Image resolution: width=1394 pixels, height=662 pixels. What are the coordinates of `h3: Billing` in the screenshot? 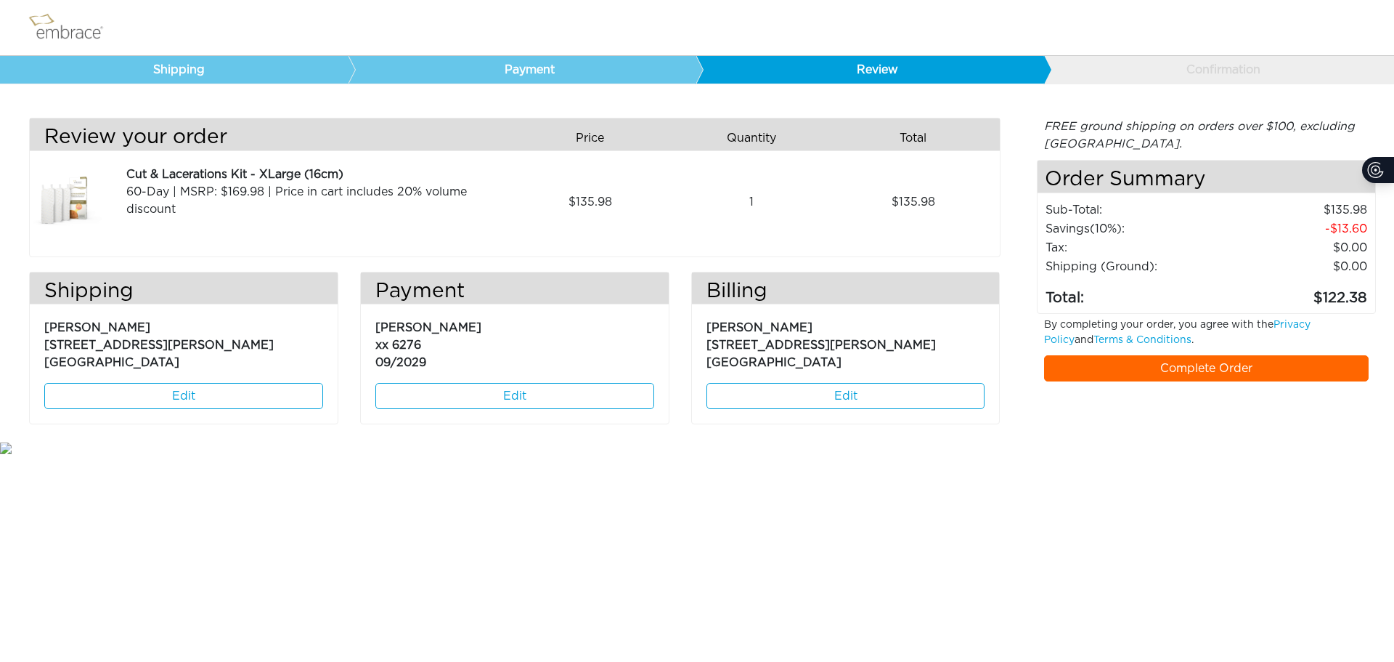 It's located at (846, 292).